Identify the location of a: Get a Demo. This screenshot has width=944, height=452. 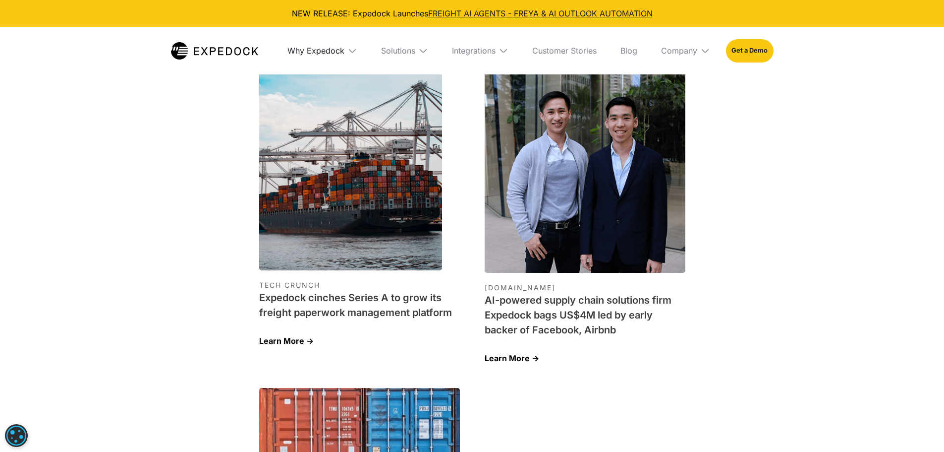
(749, 51).